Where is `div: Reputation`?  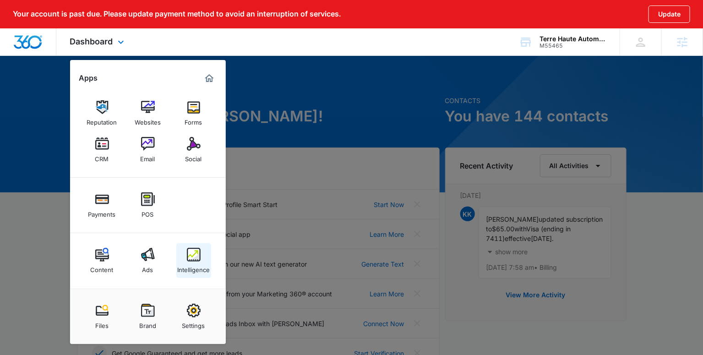 div: Reputation is located at coordinates (102, 120).